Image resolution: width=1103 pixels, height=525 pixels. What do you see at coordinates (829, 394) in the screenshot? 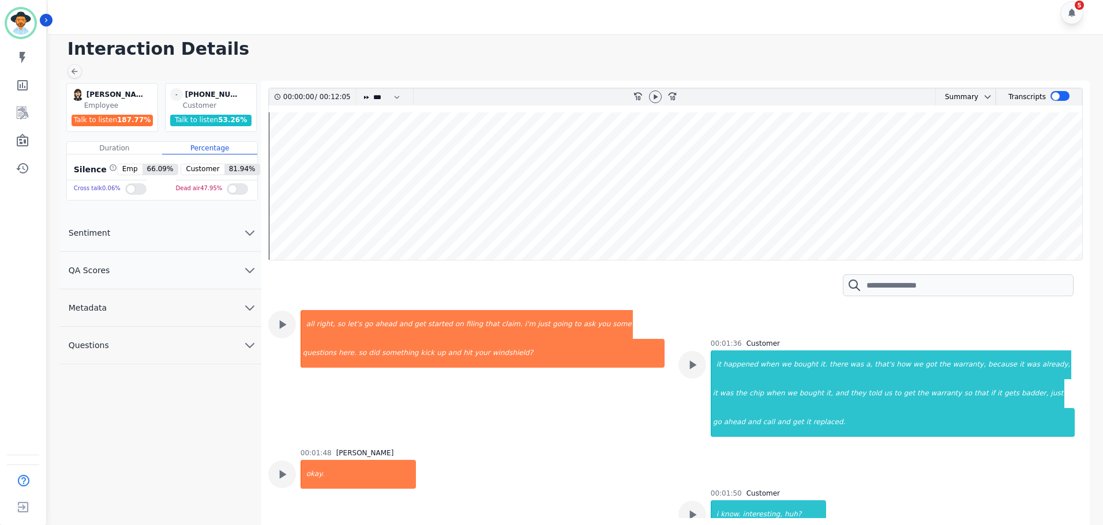
I see `div: it,` at bounding box center [829, 394].